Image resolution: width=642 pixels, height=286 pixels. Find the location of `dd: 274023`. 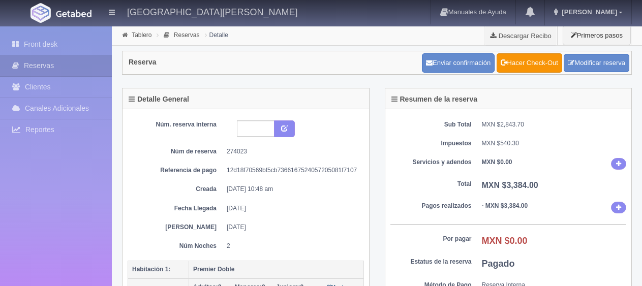

dd: 274023 is located at coordinates (291, 152).